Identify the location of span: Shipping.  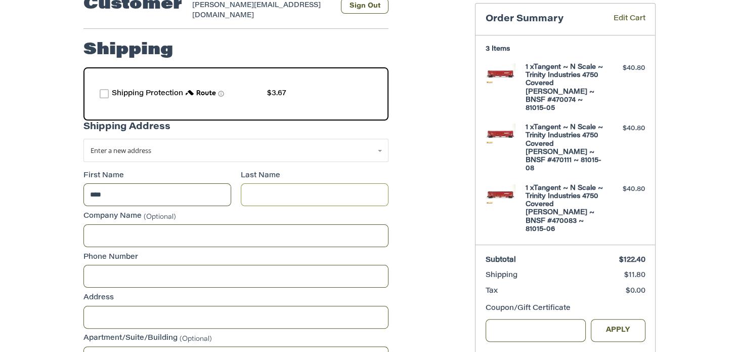
(501, 275).